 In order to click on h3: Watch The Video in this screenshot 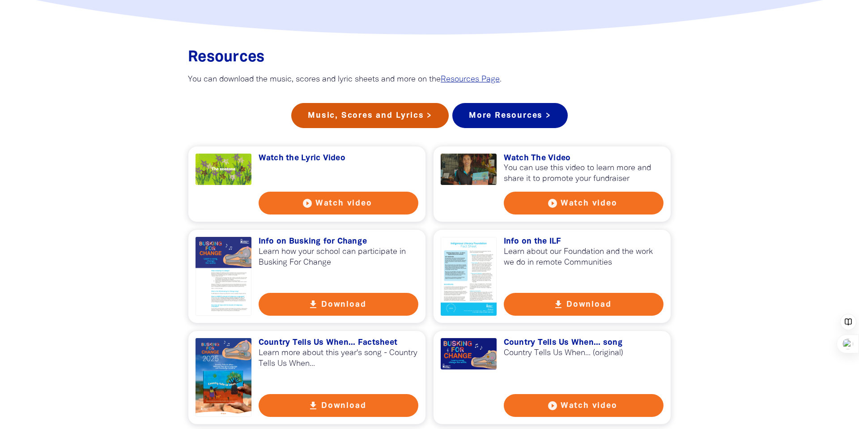, I will do `click(584, 158)`.